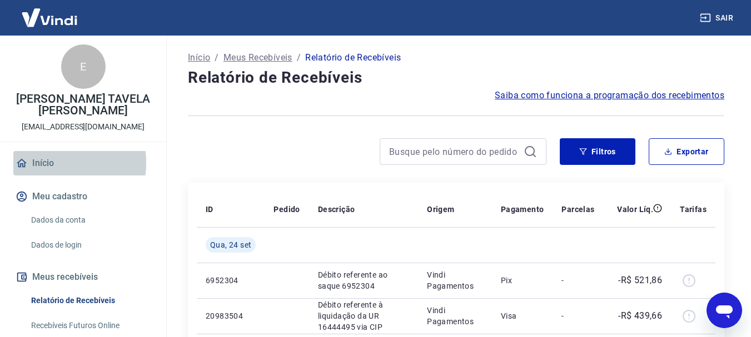  Describe the element at coordinates (231, 316) in the screenshot. I see `p: 20983504` at that location.